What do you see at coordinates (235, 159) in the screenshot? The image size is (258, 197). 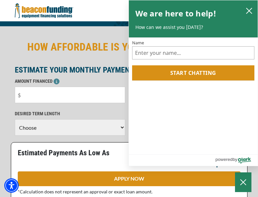 I see `span: by` at bounding box center [235, 159].